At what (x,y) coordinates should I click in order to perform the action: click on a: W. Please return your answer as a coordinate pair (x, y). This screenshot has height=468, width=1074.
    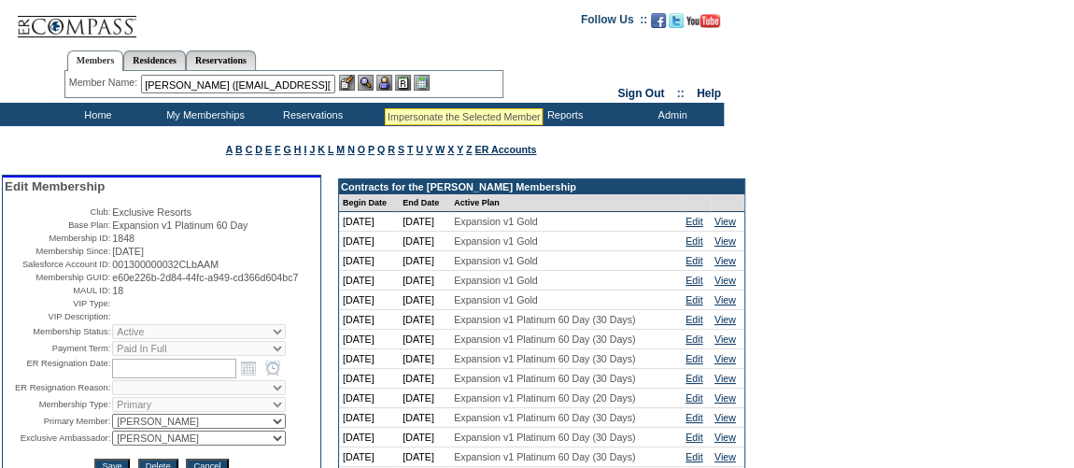
    Looking at the image, I should click on (440, 149).